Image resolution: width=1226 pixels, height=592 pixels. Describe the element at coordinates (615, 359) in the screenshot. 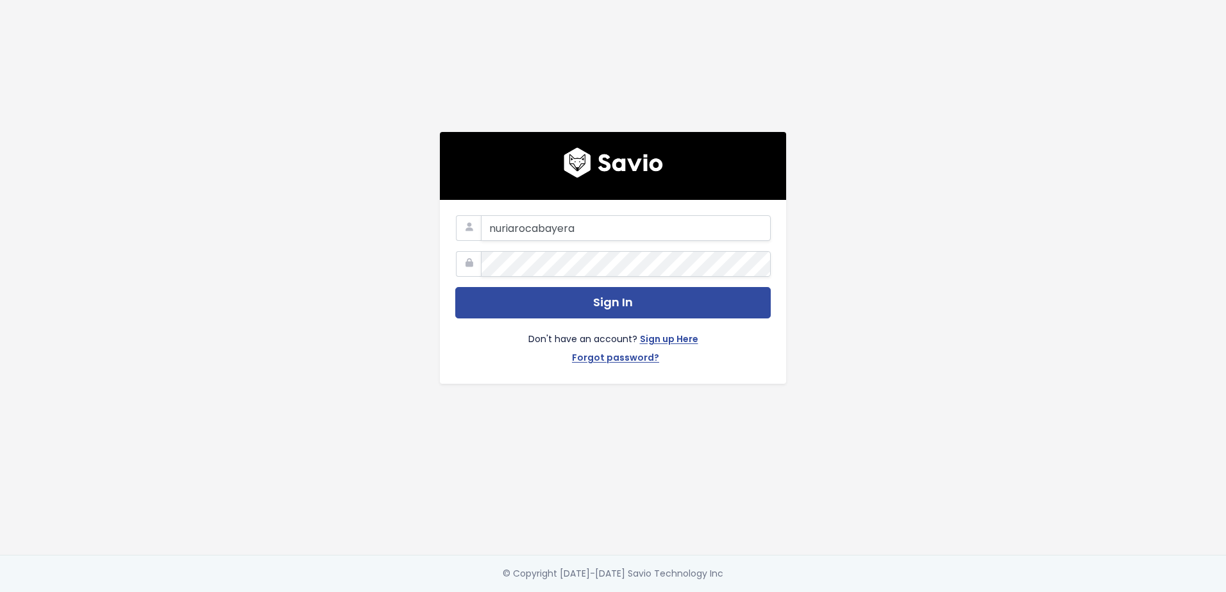

I see `a: Forgot password?` at that location.